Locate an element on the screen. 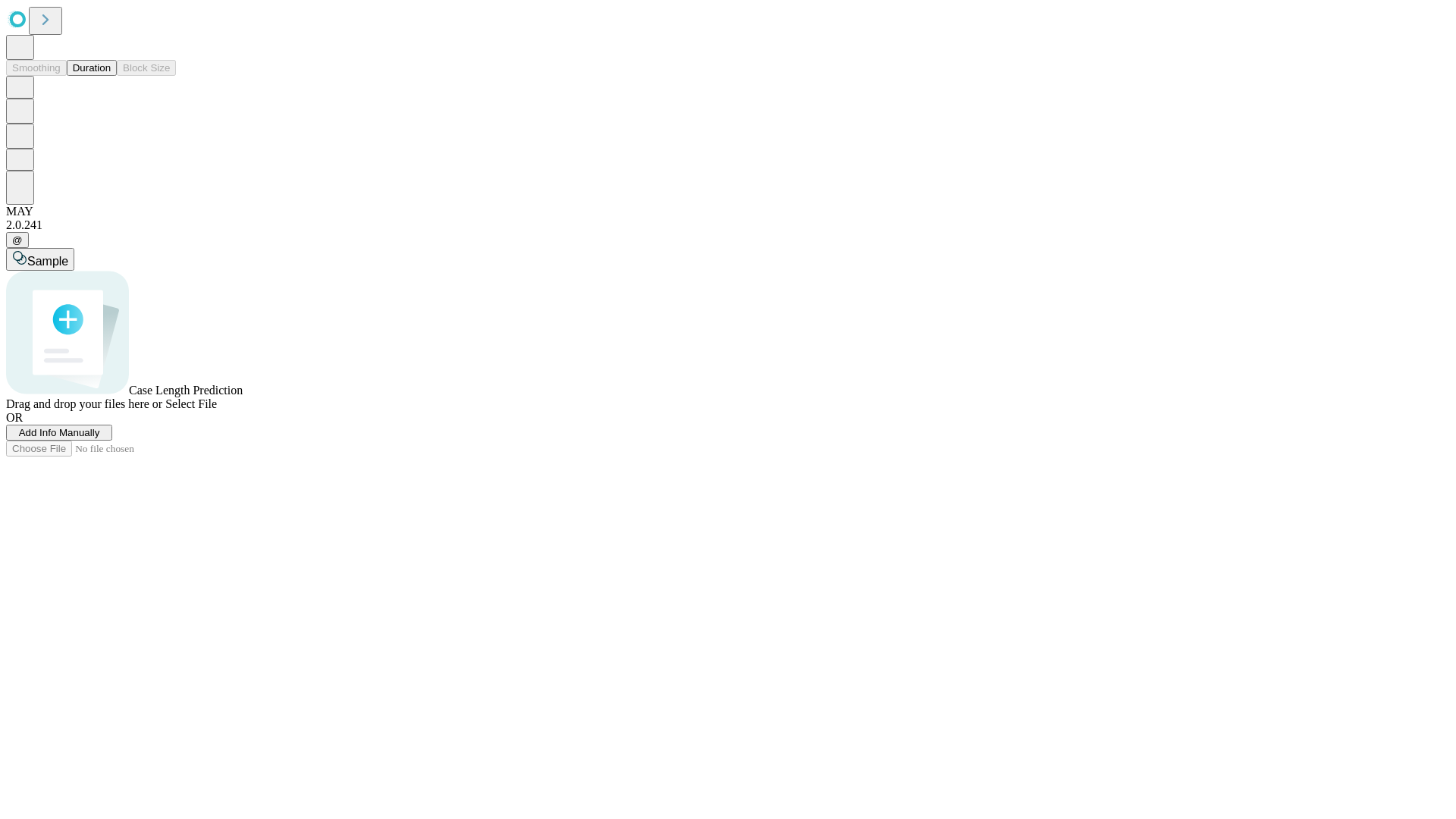 The width and height of the screenshot is (1456, 819). div: MAY is located at coordinates (728, 212).